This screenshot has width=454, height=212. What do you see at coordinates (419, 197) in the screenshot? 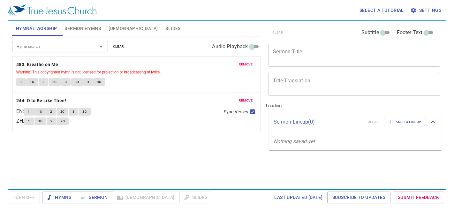
I see `a: Submit Feedback` at bounding box center [419, 197].